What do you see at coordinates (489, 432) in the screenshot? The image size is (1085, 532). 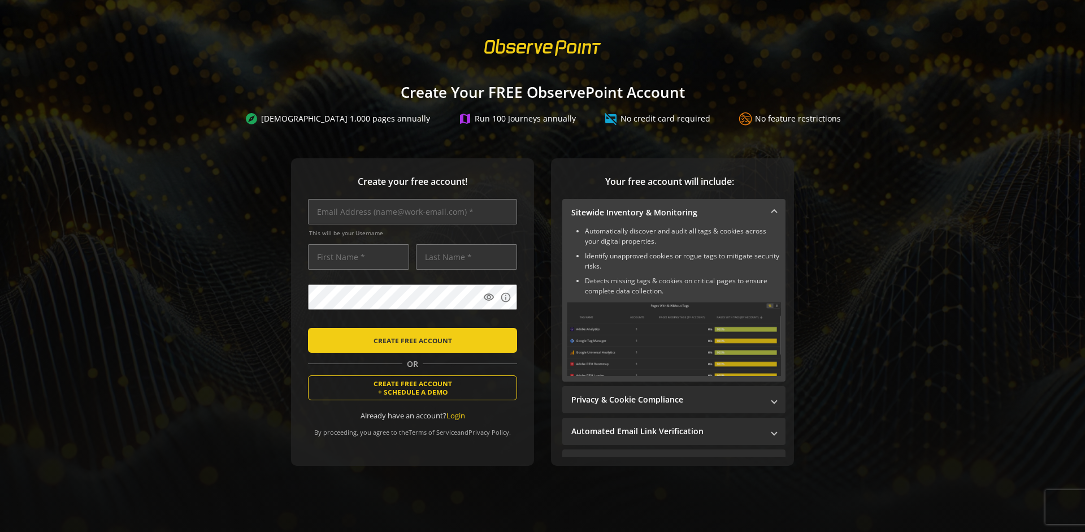 I see `a: Privacy Policy` at bounding box center [489, 432].